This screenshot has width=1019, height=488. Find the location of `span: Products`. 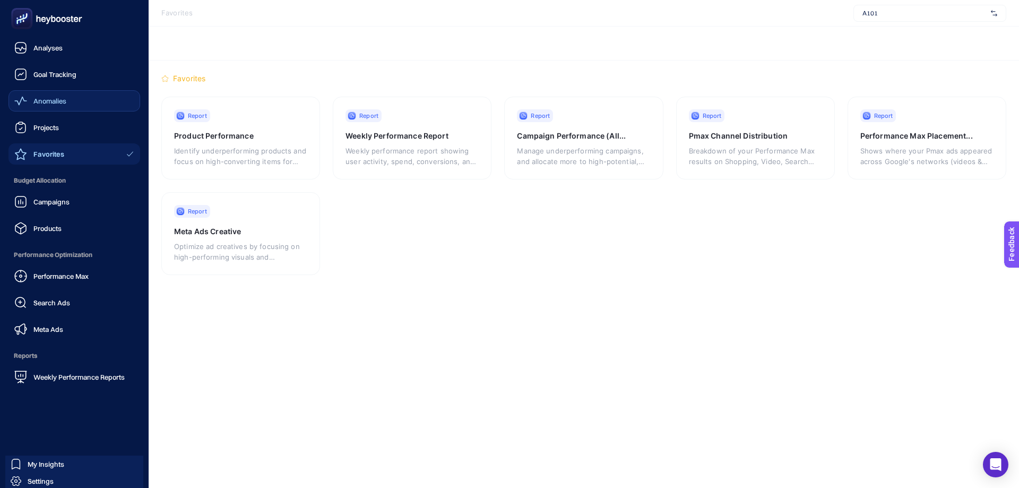

span: Products is located at coordinates (47, 228).